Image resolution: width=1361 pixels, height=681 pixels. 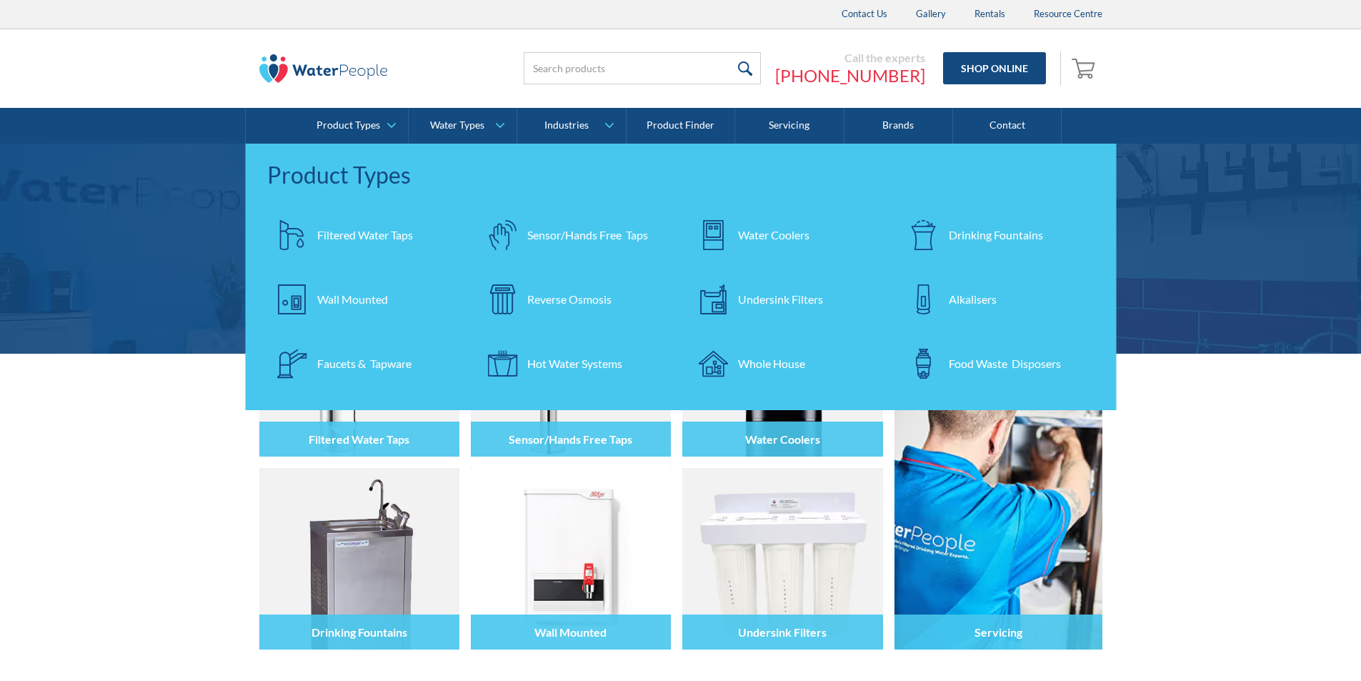 I want to click on a: Sensor/Hands Free Taps, so click(x=575, y=235).